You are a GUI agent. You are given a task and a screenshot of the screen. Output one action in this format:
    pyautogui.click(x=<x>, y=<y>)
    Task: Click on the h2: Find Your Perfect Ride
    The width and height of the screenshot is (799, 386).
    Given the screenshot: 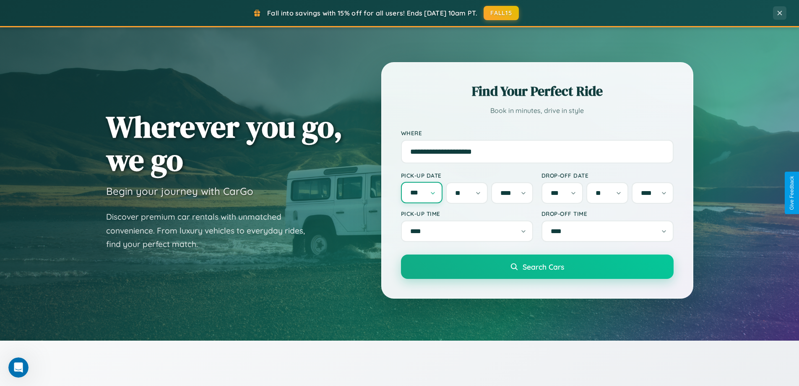 What is the action you would take?
    pyautogui.click(x=538, y=91)
    